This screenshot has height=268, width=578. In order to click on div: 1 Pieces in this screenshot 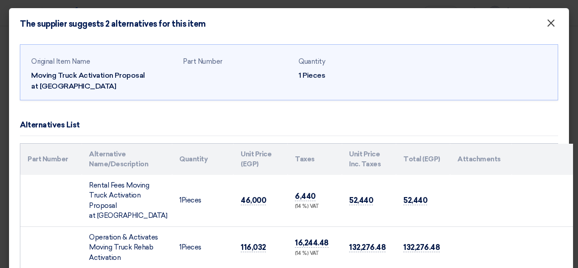, I will do `click(353, 75)`.